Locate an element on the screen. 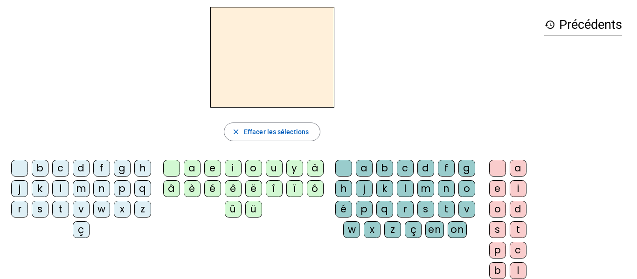  div: on is located at coordinates (457, 230).